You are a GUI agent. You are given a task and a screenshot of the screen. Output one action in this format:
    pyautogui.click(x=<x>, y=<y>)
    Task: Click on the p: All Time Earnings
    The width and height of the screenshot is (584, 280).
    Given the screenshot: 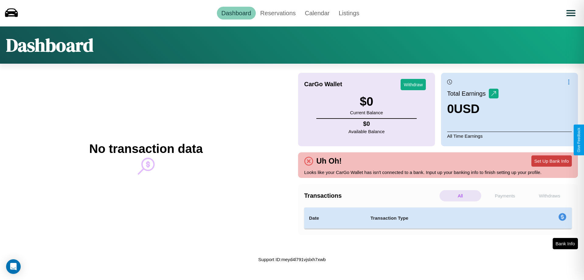 What is the action you would take?
    pyautogui.click(x=510, y=136)
    